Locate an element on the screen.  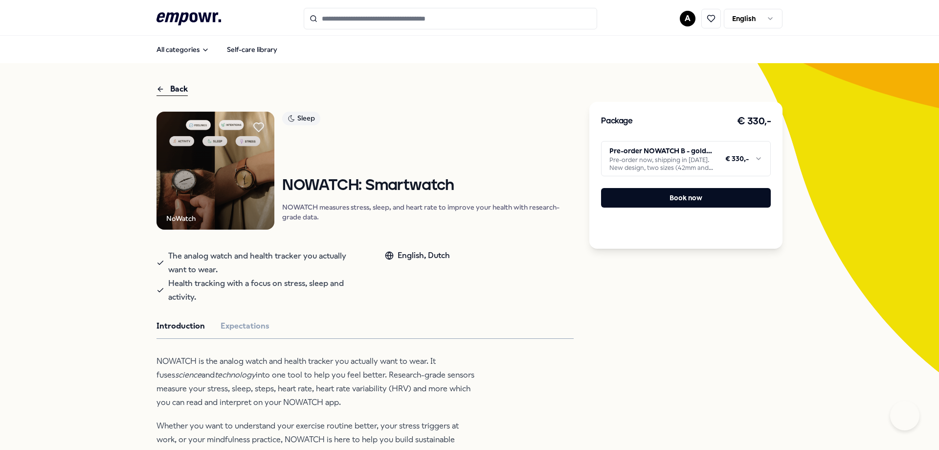
p: NOWATCH measures stress, sleep, and heart rate to improve your health with research-grade data. is located at coordinates (428, 212).